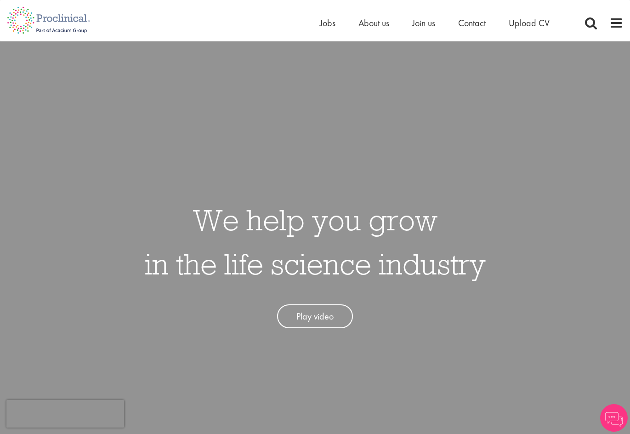 This screenshot has width=630, height=434. Describe the element at coordinates (315, 316) in the screenshot. I see `a: Play video` at that location.